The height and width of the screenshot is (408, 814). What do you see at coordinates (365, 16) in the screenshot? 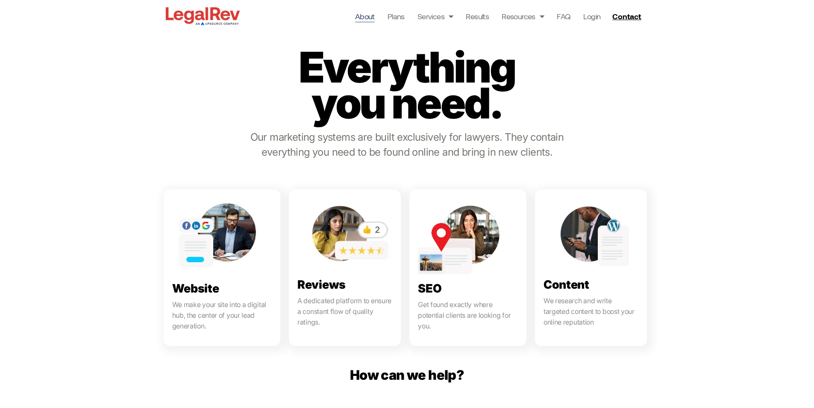
I see `a: About` at bounding box center [365, 16].